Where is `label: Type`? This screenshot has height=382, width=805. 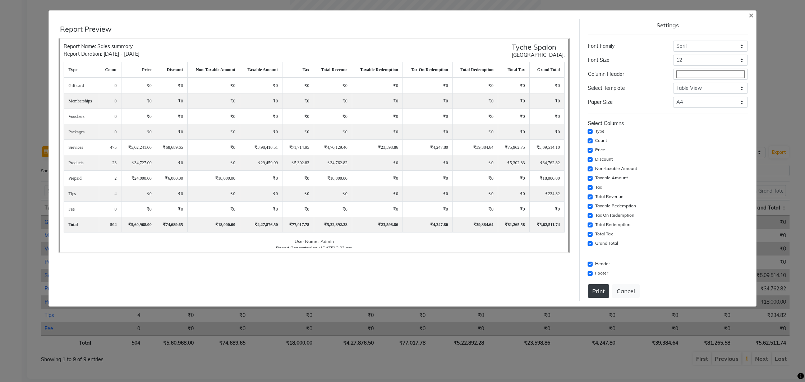
label: Type is located at coordinates (599, 131).